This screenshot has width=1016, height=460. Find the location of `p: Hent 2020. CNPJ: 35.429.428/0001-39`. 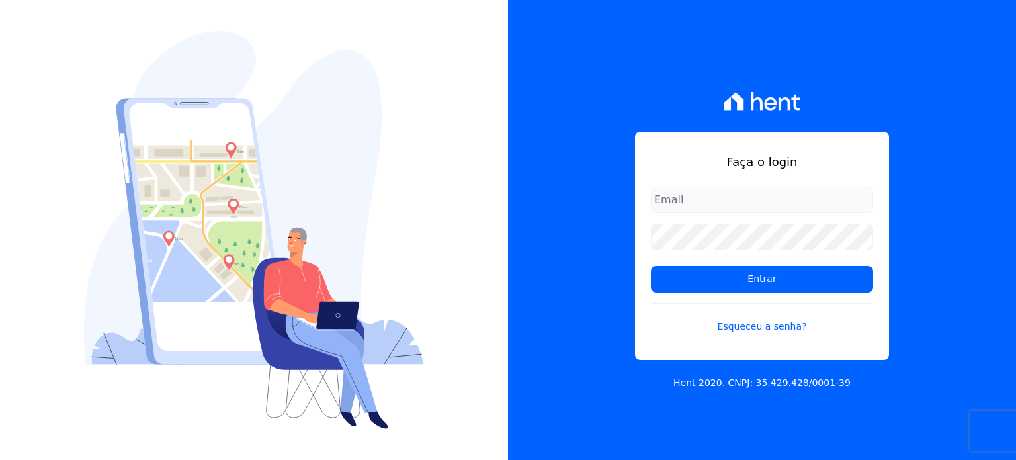

p: Hent 2020. CNPJ: 35.429.428/0001-39 is located at coordinates (762, 382).